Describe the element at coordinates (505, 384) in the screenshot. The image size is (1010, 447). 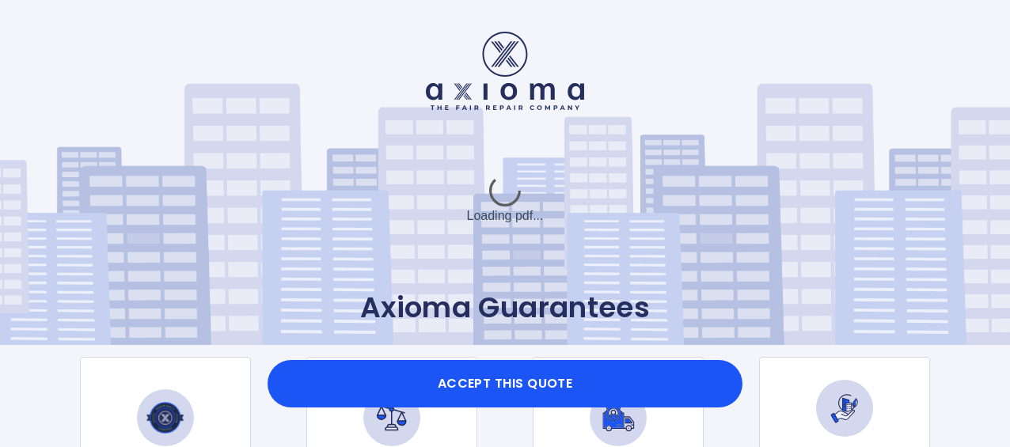
I see `button: Accept this Quote` at that location.